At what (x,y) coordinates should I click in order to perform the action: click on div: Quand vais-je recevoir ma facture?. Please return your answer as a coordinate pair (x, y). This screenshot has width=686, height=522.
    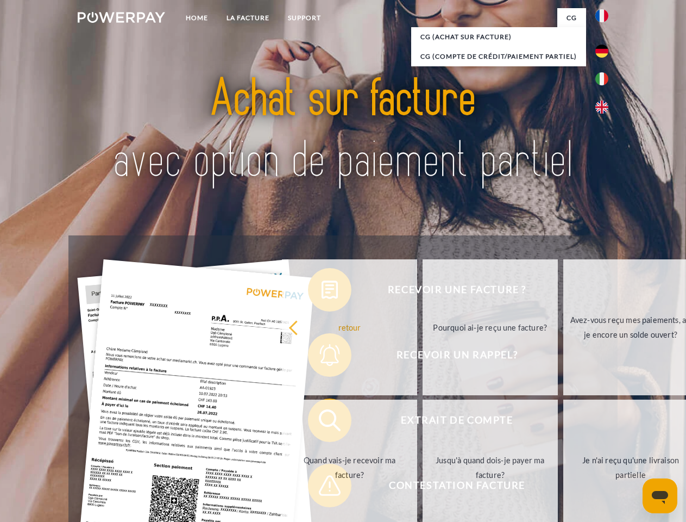
    Looking at the image, I should click on (349, 467).